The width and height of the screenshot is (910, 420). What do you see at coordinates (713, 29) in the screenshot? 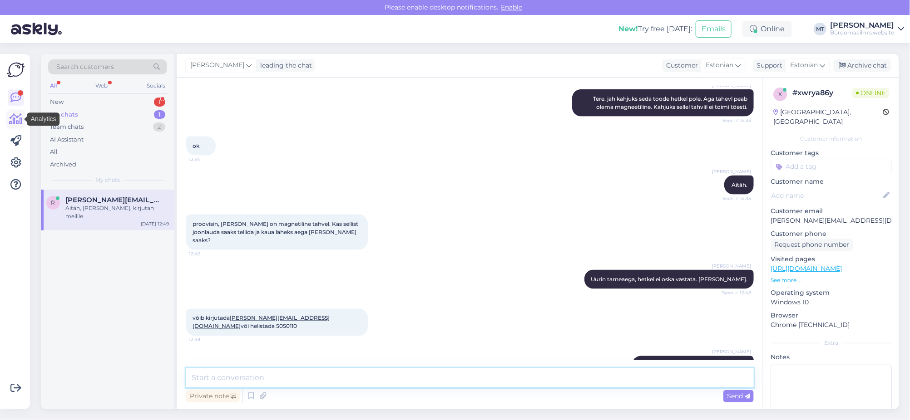
I see `button: Emails` at bounding box center [713, 29].